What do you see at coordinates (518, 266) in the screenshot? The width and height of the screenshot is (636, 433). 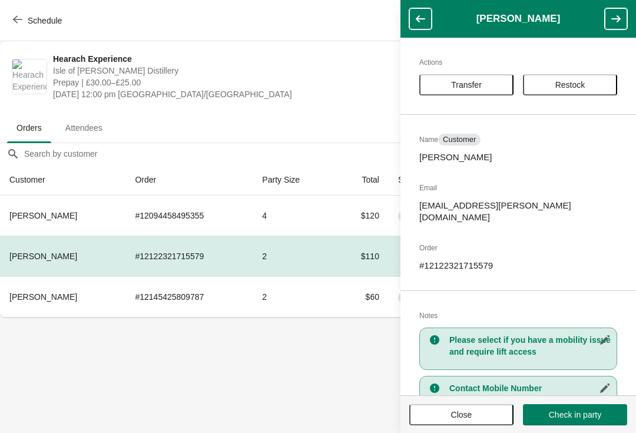 I see `p: # 12122321715579` at bounding box center [518, 266].